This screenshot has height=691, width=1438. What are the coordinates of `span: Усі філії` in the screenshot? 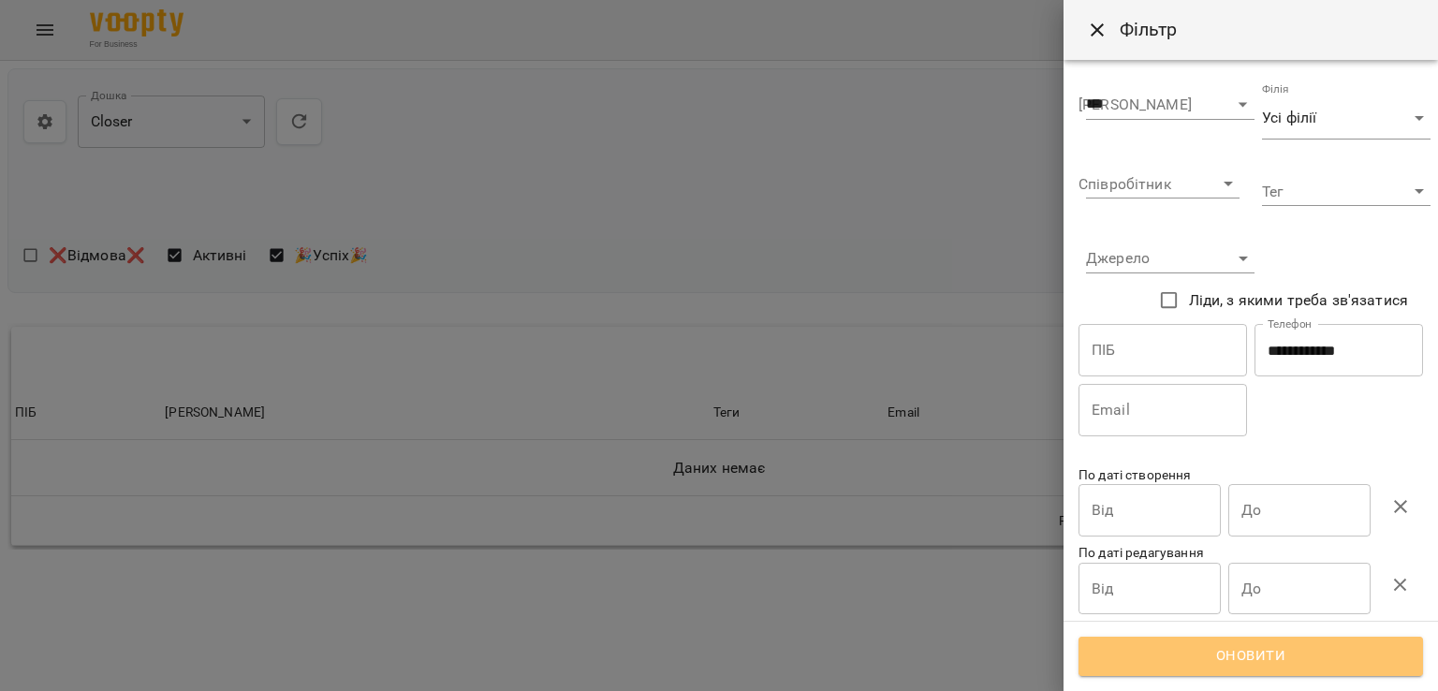 It's located at (1335, 118).